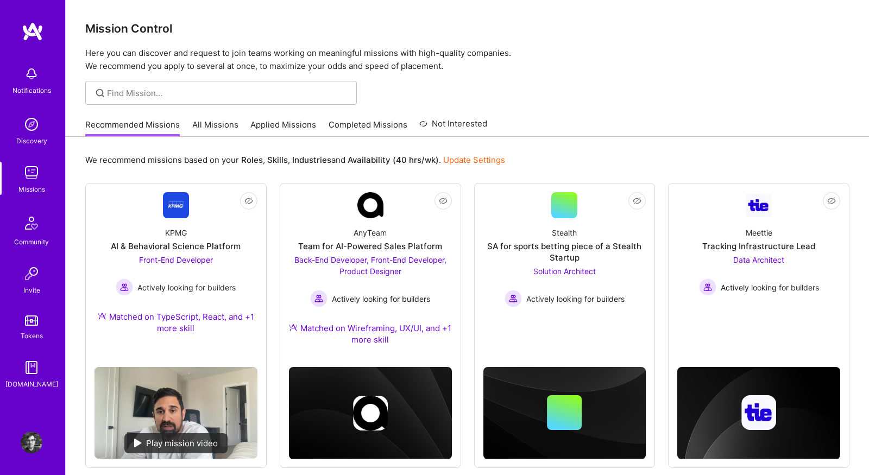  What do you see at coordinates (32, 242) in the screenshot?
I see `div: Community` at bounding box center [32, 242].